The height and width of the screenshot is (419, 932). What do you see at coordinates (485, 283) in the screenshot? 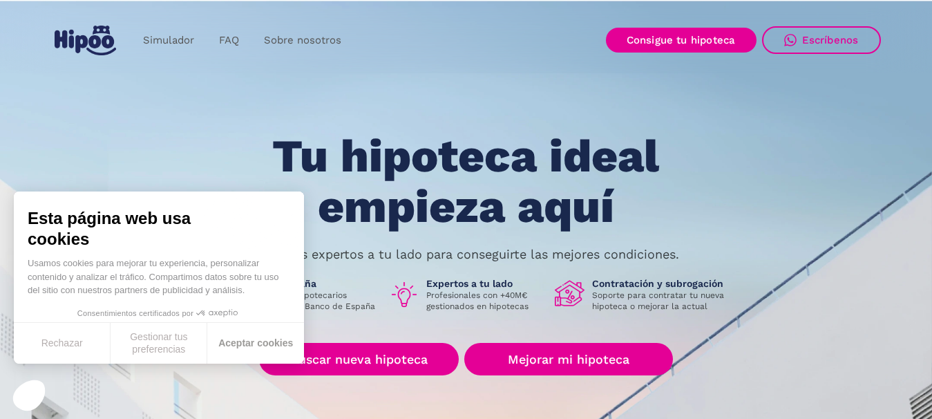
I see `h1: Expertos a tu lado` at bounding box center [485, 283].